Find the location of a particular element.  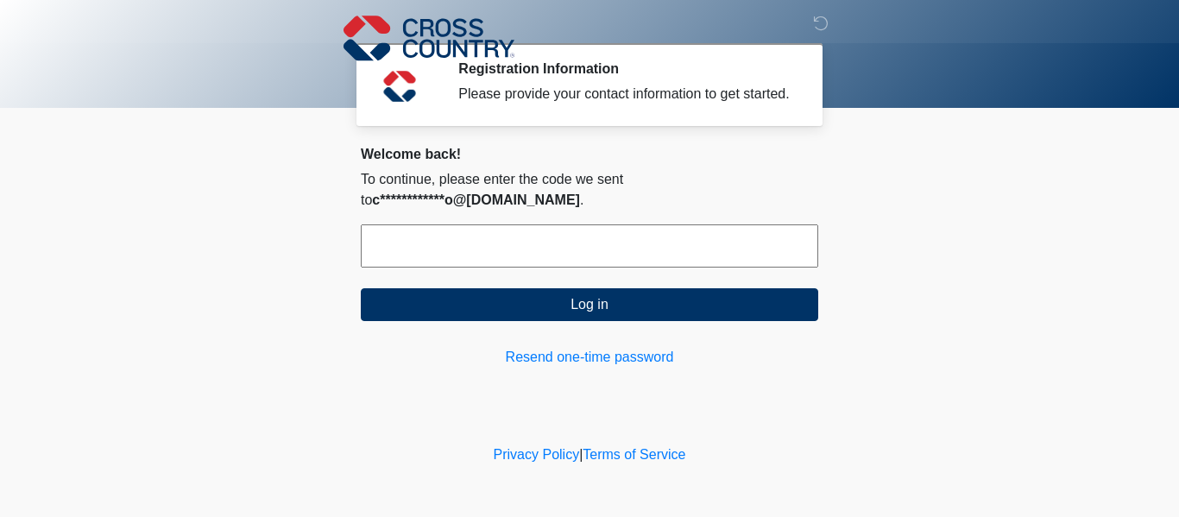

div: Please provide your contact information to get started. is located at coordinates (625, 94).